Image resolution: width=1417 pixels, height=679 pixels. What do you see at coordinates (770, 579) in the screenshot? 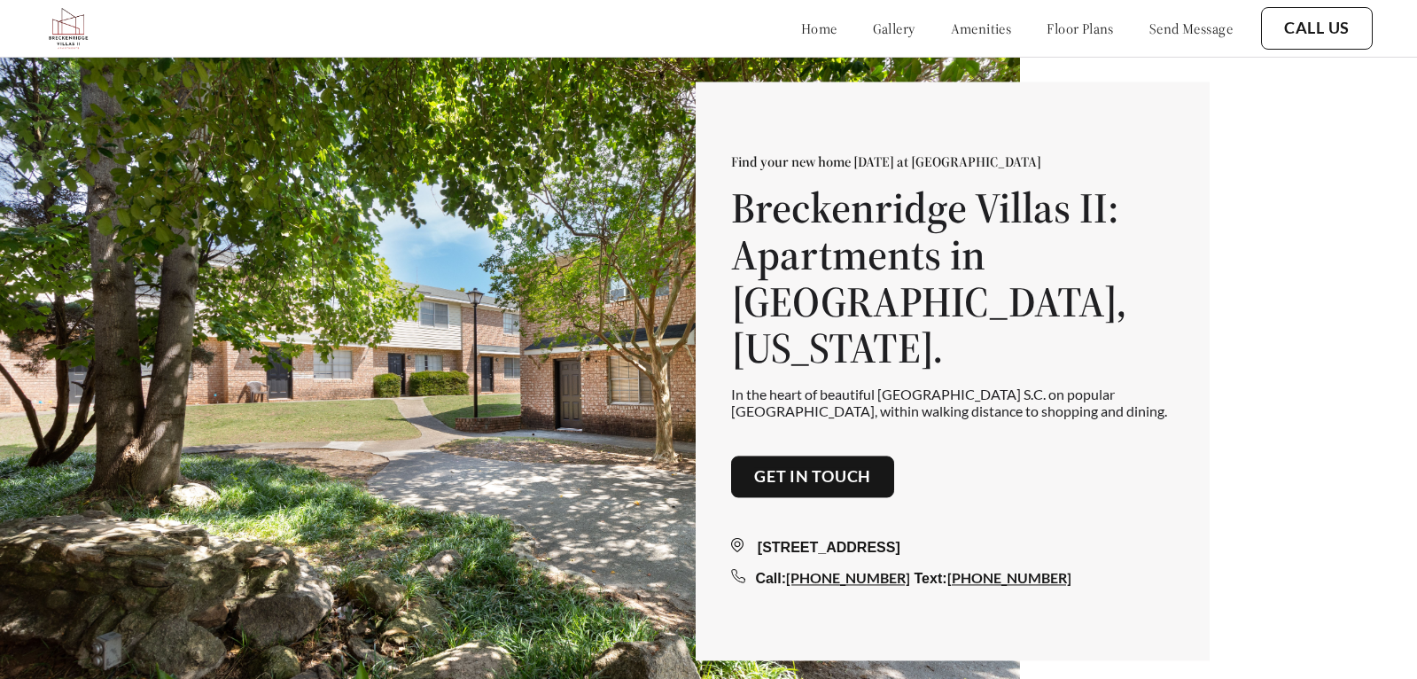
I see `span: Call:` at bounding box center [770, 579].